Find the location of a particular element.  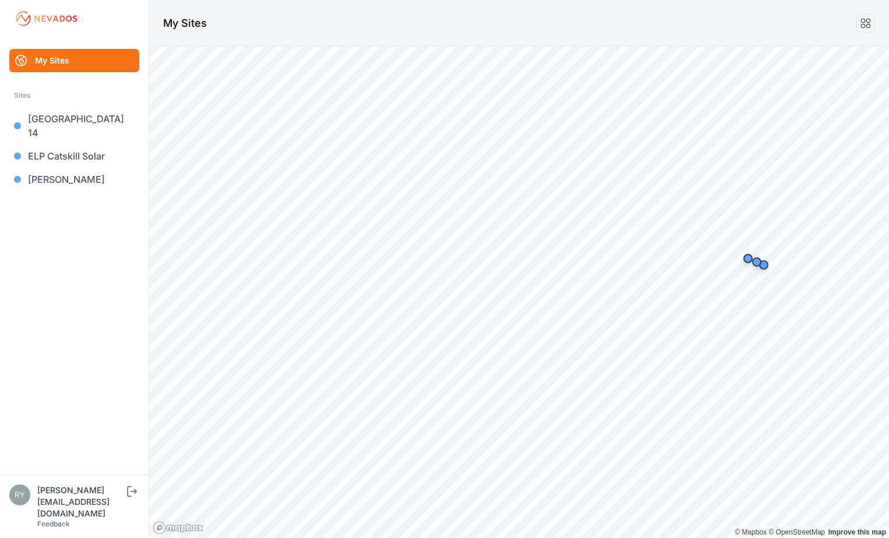

a: ELP Catskill Solar is located at coordinates (74, 156).